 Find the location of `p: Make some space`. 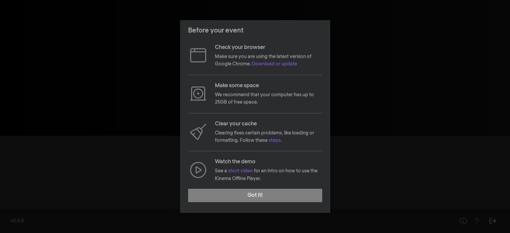

p: Make some space is located at coordinates (268, 86).